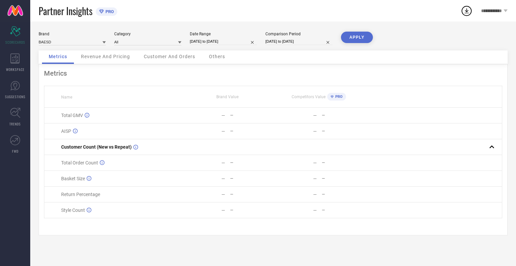  Describe the element at coordinates (299, 41) in the screenshot. I see `input: Select comparison period` at that location.